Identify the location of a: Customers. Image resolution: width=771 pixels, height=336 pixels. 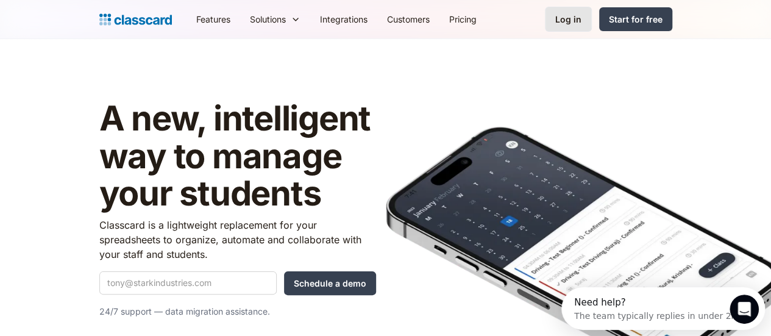
(409, 19).